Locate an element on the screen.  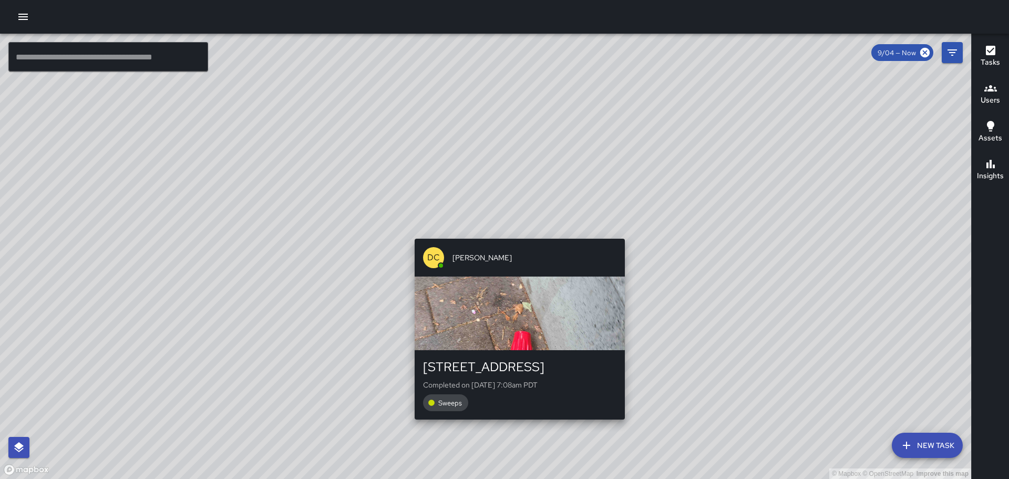
h6: Assets is located at coordinates (990, 138).